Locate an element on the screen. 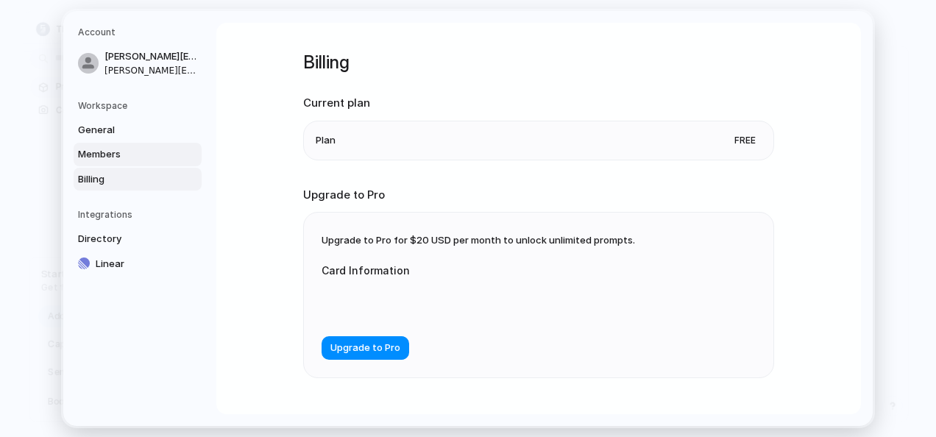 This screenshot has height=437, width=936. a: Members is located at coordinates (138, 155).